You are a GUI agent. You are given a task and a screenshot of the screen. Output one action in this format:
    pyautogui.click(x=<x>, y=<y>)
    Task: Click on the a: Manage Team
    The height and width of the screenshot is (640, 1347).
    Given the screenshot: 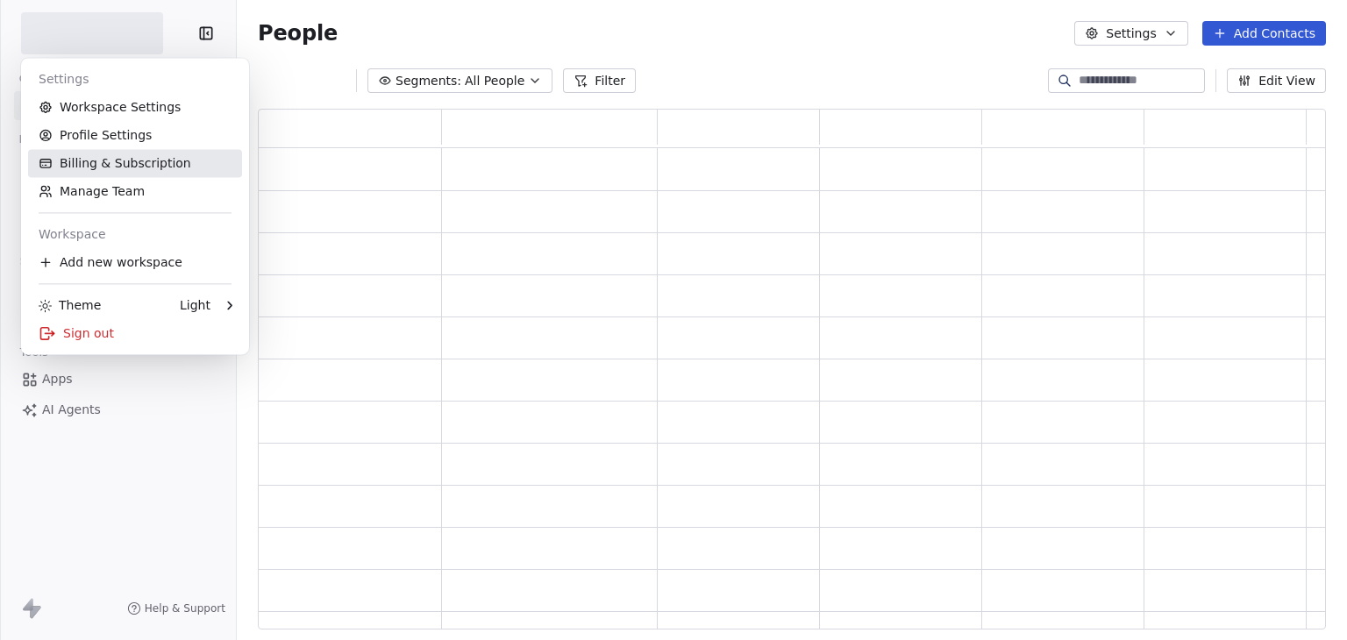 What is the action you would take?
    pyautogui.click(x=135, y=191)
    